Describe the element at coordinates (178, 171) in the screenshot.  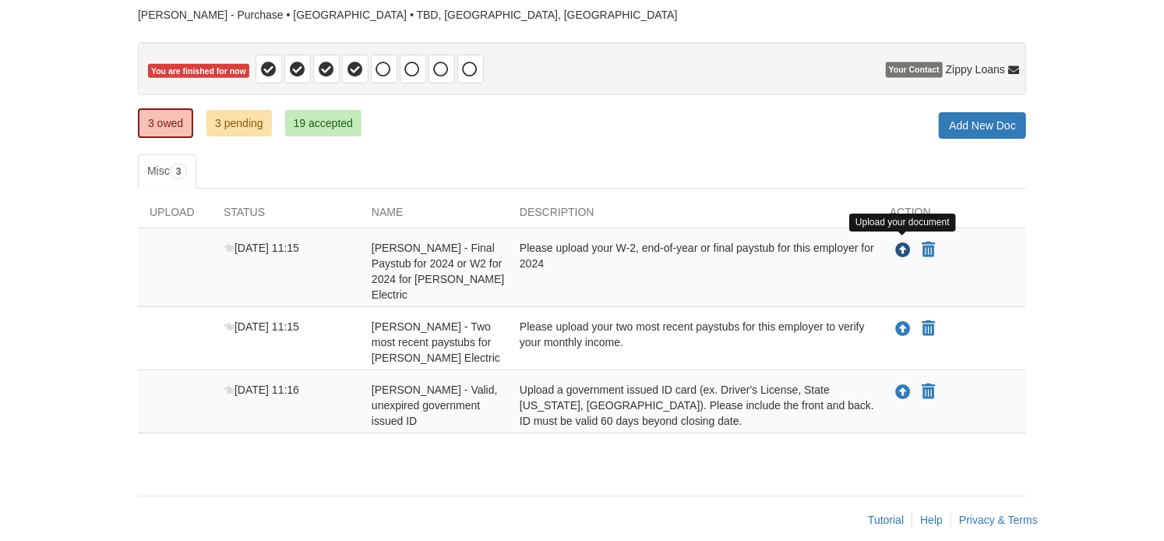
I see `span: 3` at that location.